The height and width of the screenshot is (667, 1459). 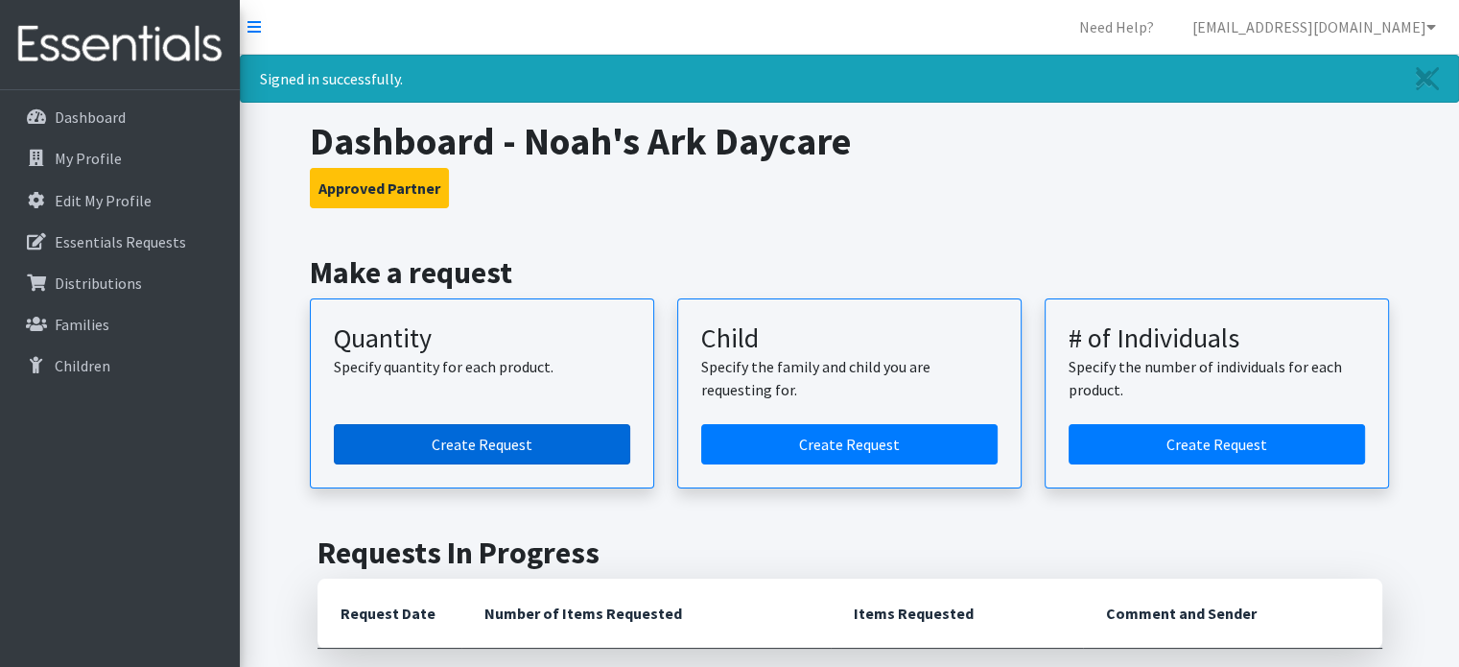 I want to click on a: Children, so click(x=120, y=365).